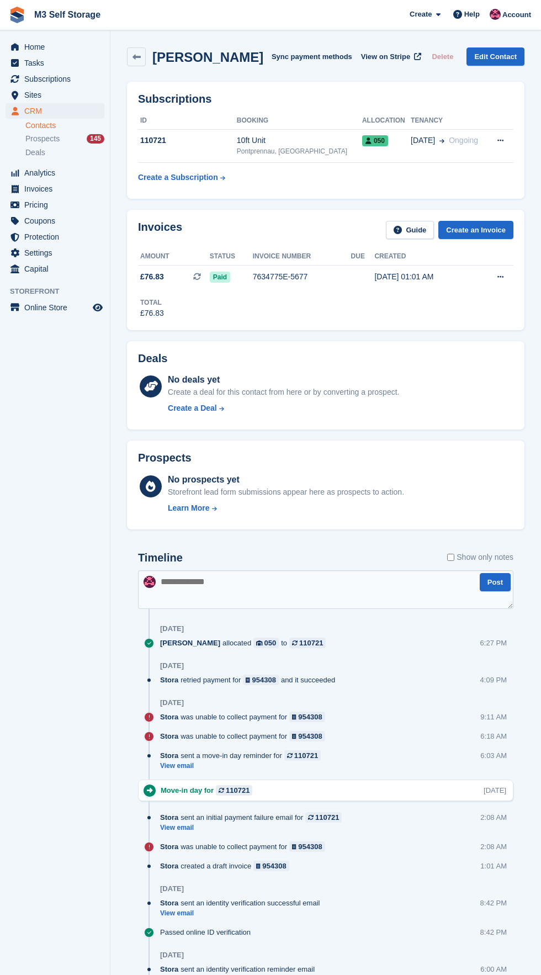 The height and width of the screenshot is (975, 541). I want to click on a: Create a Subscription, so click(182, 177).